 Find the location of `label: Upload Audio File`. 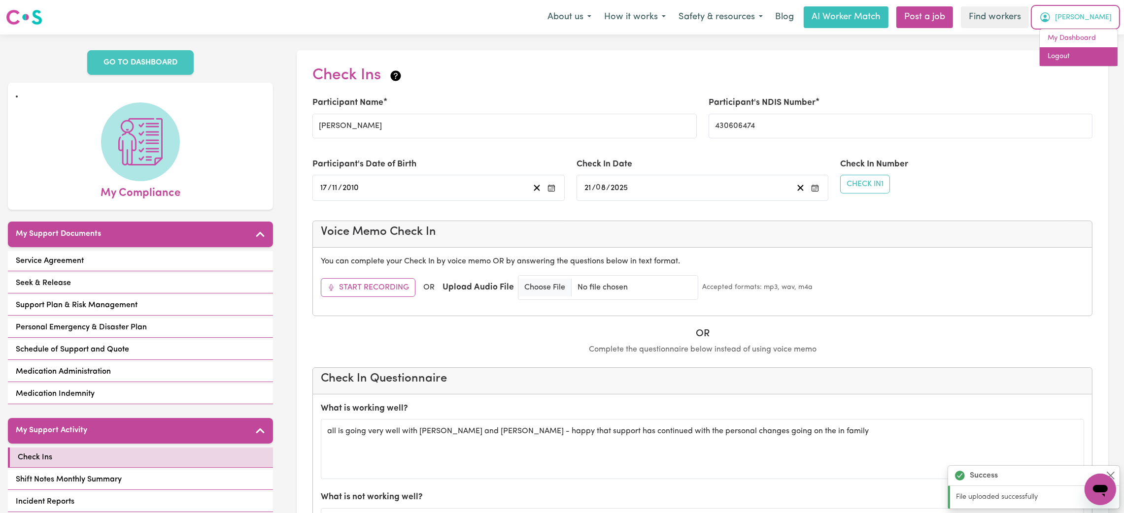

label: Upload Audio File is located at coordinates (478, 288).